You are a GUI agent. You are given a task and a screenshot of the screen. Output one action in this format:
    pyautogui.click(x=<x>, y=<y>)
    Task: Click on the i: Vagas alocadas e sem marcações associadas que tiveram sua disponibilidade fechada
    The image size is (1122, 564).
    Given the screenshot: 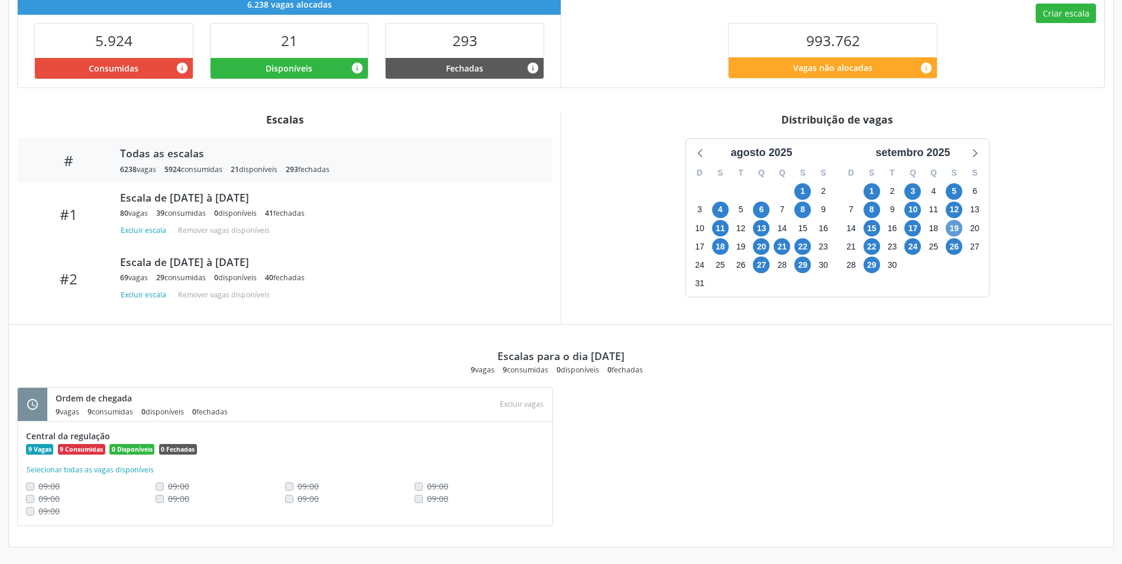 What is the action you would take?
    pyautogui.click(x=533, y=68)
    